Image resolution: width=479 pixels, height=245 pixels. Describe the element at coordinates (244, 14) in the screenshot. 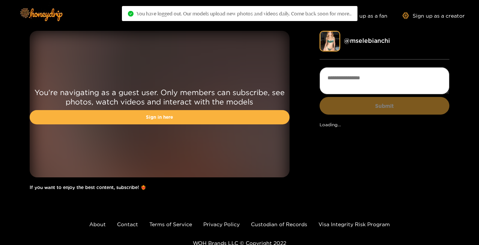

I see `span: You have logged out. Our models upload new photos and videos daily. Come back soon for more..` at that location.